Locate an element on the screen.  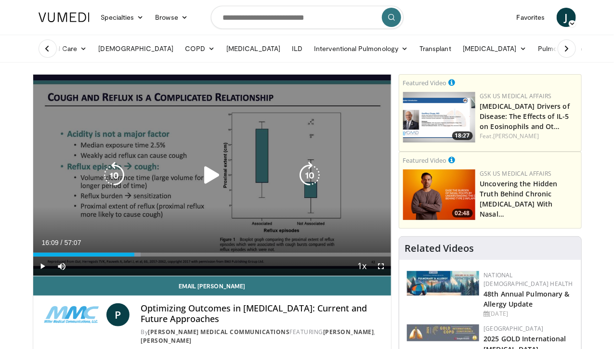
span: J is located at coordinates (567, 17).